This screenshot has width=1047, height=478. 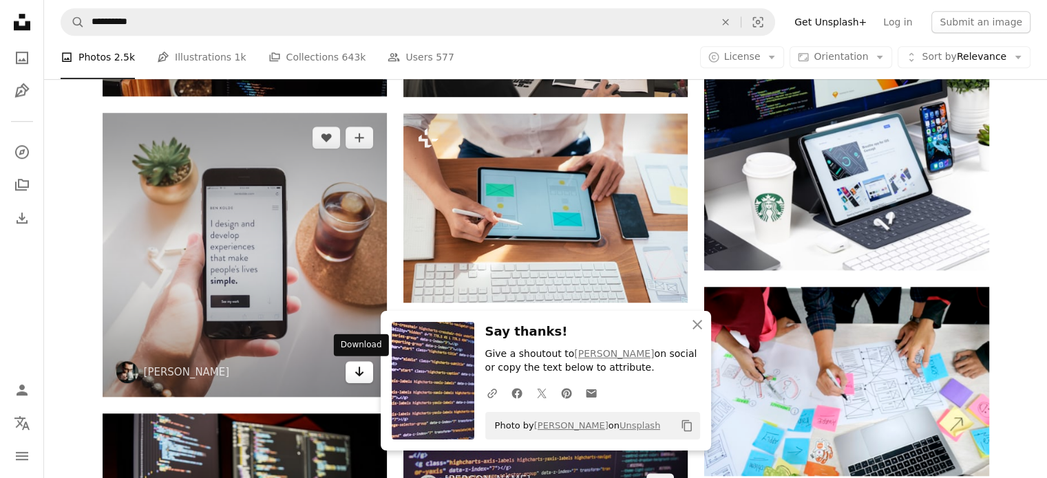 I want to click on a: Share over email, so click(x=591, y=393).